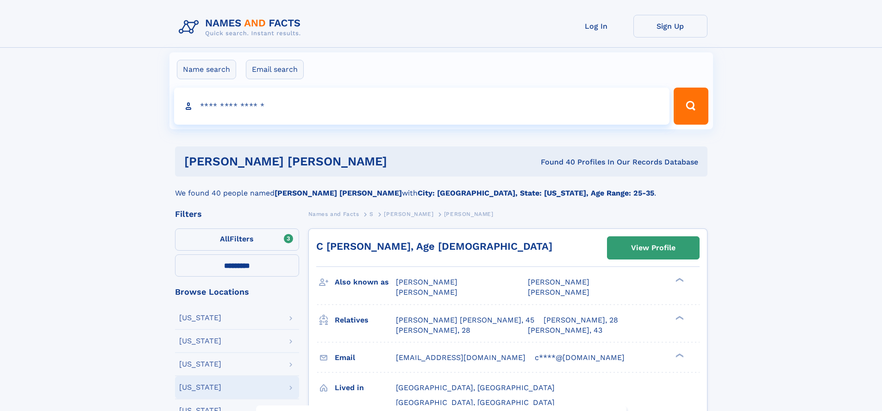  Describe the element at coordinates (596, 26) in the screenshot. I see `a: Log In` at that location.